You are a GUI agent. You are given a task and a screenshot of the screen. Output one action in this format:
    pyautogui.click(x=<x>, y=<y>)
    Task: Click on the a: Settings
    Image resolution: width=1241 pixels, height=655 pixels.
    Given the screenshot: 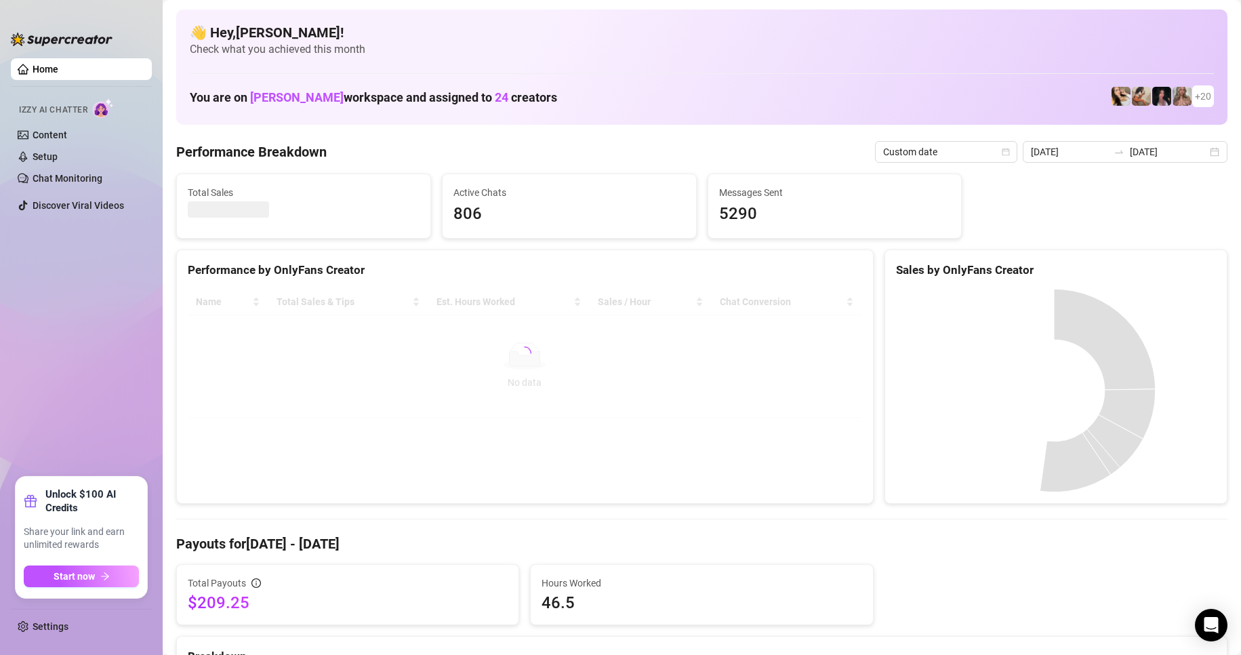 What is the action you would take?
    pyautogui.click(x=50, y=626)
    